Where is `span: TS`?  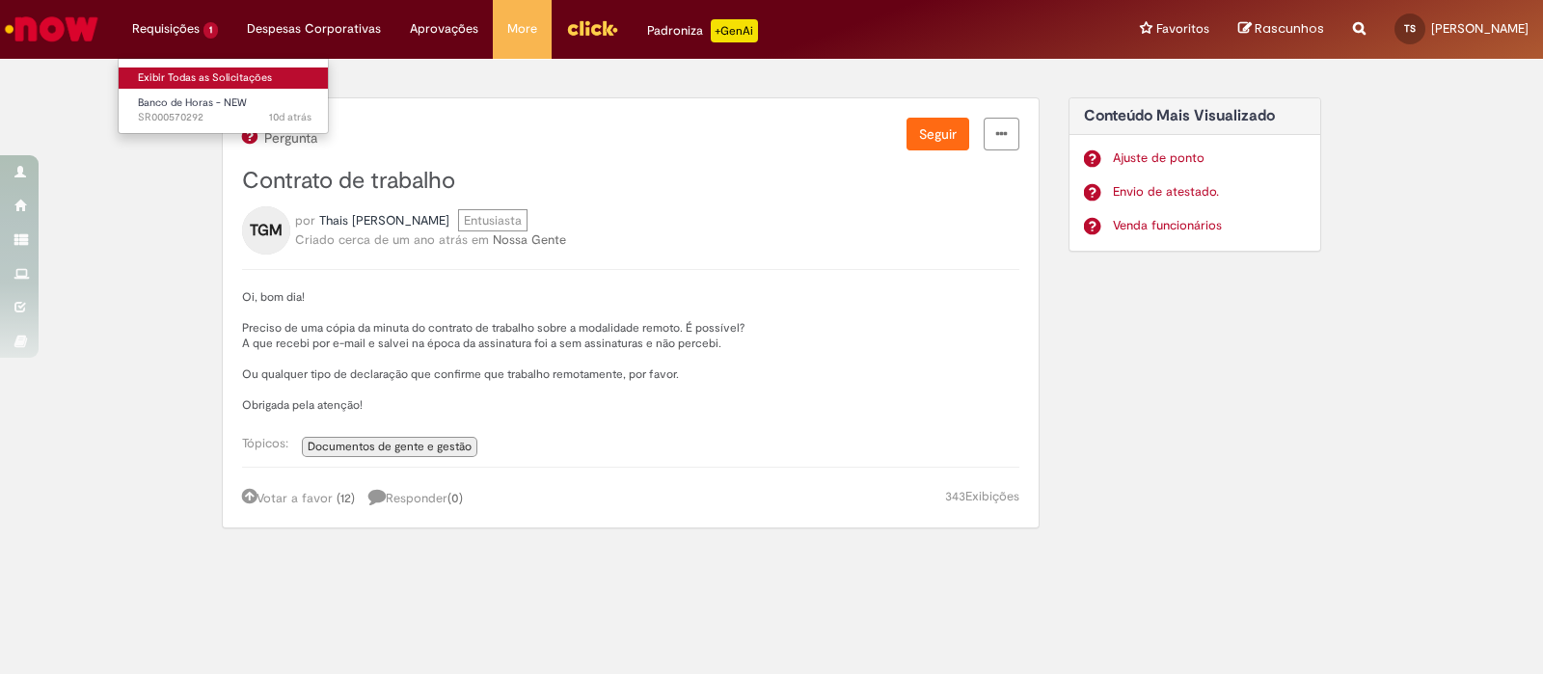 span: TS is located at coordinates (1410, 28).